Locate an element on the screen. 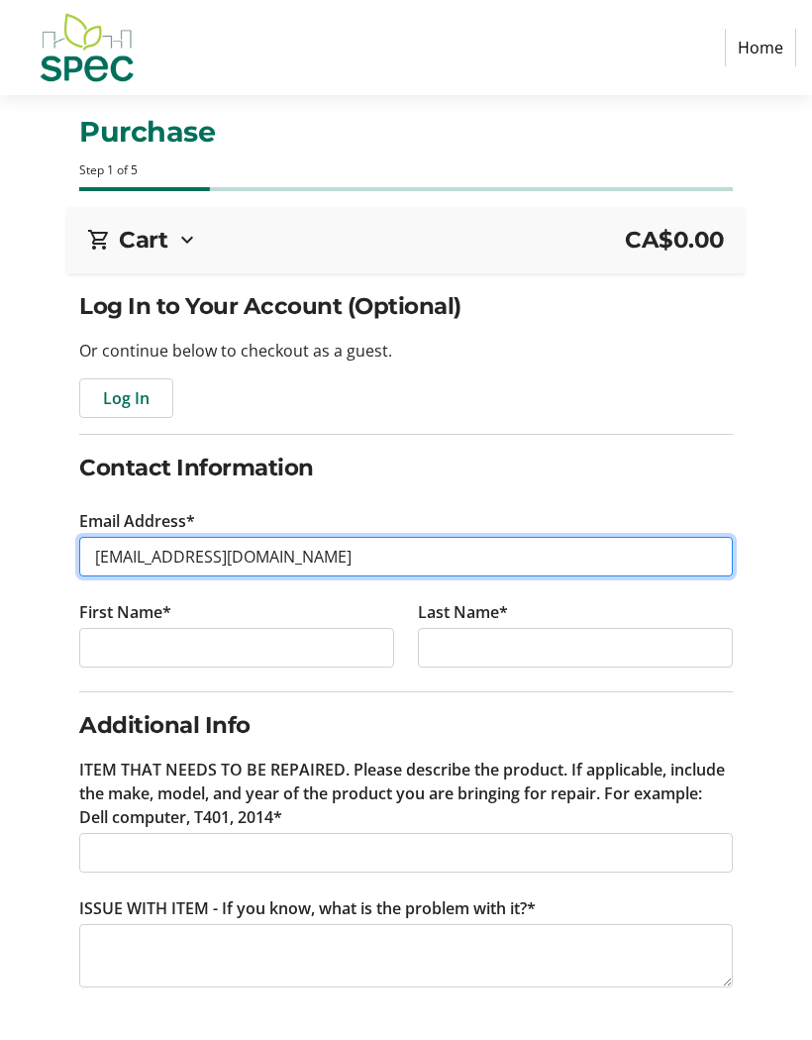 The height and width of the screenshot is (1040, 812). h2: Log In to Your Account (Optional) is located at coordinates (405, 306).